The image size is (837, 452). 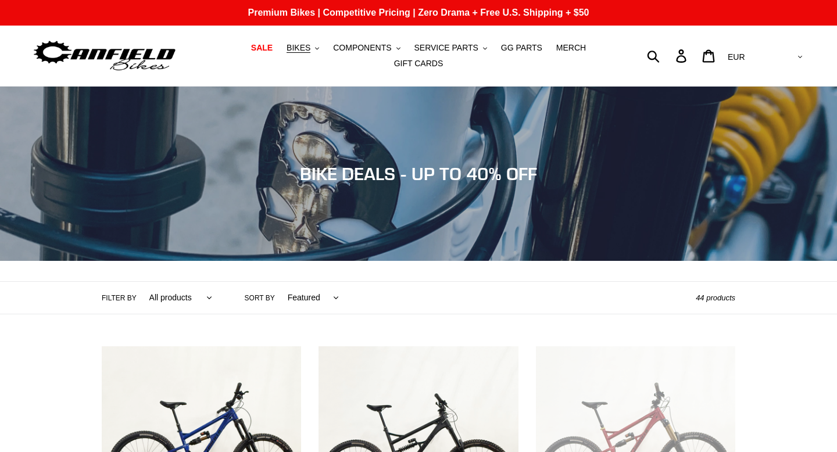 What do you see at coordinates (303, 48) in the screenshot?
I see `button: BIKES` at bounding box center [303, 48].